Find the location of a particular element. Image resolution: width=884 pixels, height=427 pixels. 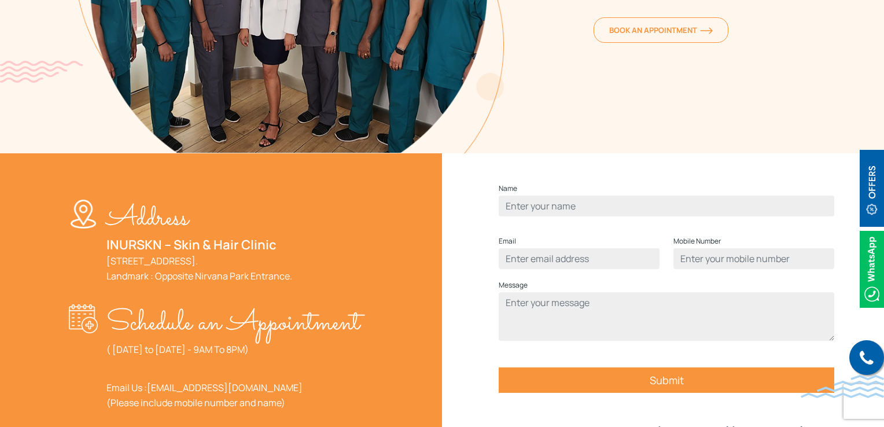

input: Enter your mobile number is located at coordinates (754, 259).